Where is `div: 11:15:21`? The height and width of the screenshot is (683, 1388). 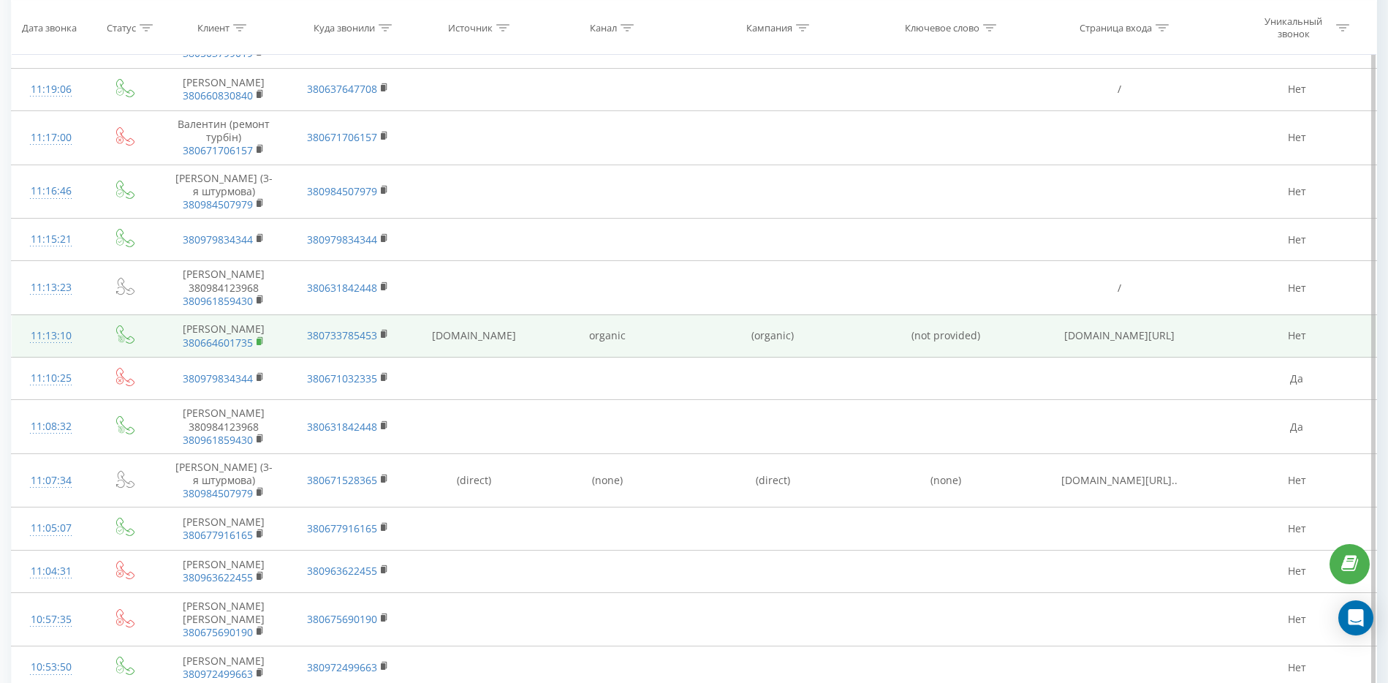
div: 11:15:21 is located at coordinates (51, 239).